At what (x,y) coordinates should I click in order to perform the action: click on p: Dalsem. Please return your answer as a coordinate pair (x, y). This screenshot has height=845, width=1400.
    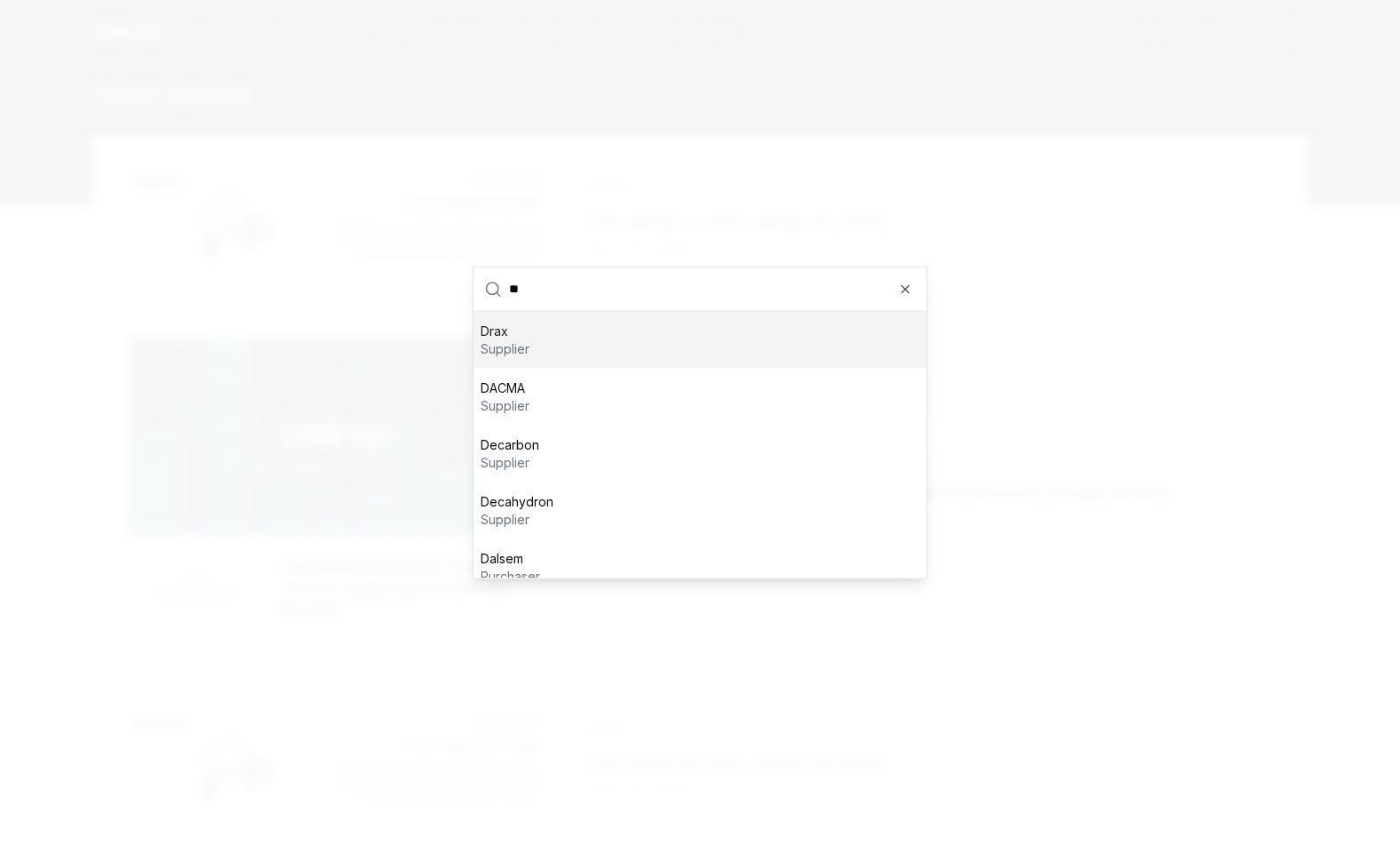
    Looking at the image, I should click on (510, 558).